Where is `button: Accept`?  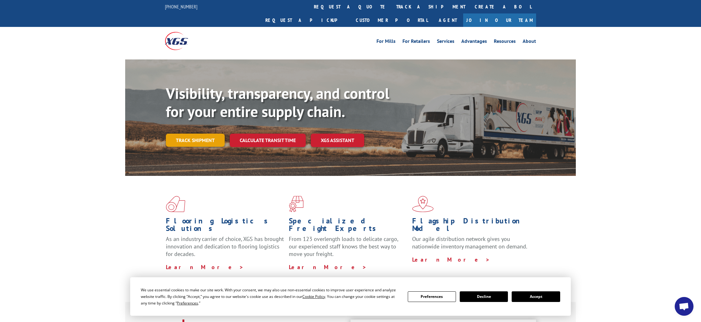
button: Accept is located at coordinates (536, 297).